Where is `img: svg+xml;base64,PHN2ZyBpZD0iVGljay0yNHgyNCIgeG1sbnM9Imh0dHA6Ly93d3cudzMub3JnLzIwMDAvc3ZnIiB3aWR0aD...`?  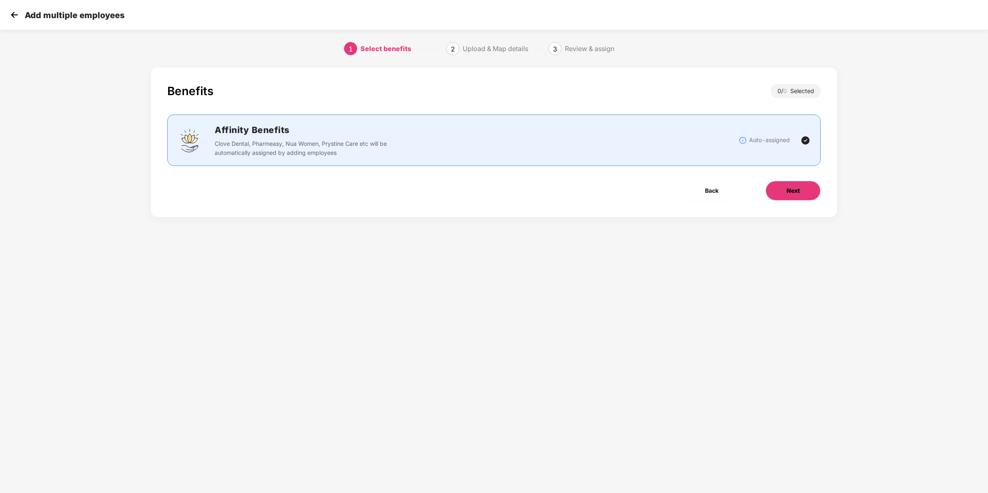
img: svg+xml;base64,PHN2ZyBpZD0iVGljay0yNHgyNCIgeG1sbnM9Imh0dHA6Ly93d3cudzMub3JnLzIwMDAvc3ZnIiB3aWR0aD... is located at coordinates (806, 140).